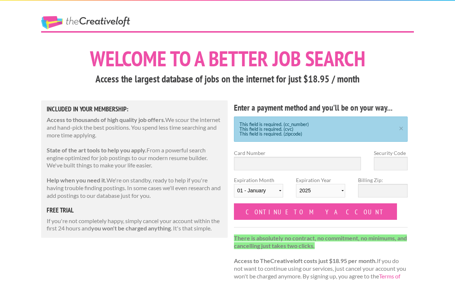 The image size is (455, 281). What do you see at coordinates (134, 158) in the screenshot?
I see `p: From a powerful search engine optimized for job postings to our modern resume builder. We've buil...` at bounding box center [134, 158].